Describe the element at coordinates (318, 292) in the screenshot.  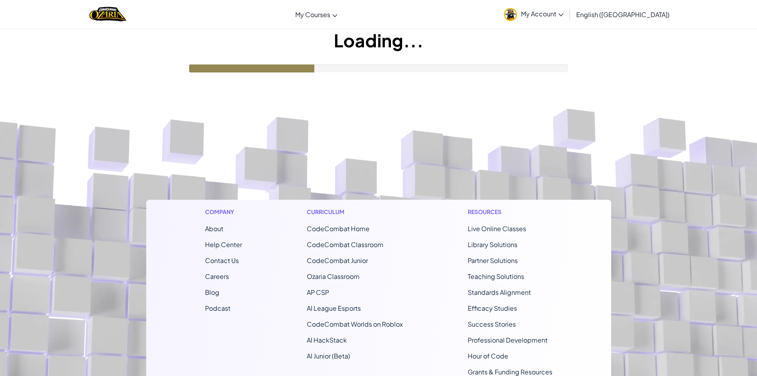
I see `a: AP CSP` at that location.